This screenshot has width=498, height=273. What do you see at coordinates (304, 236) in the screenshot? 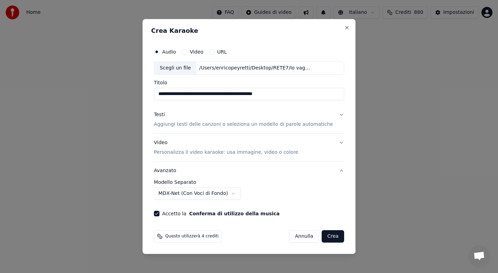
I see `button: Annulla` at bounding box center [304, 236].